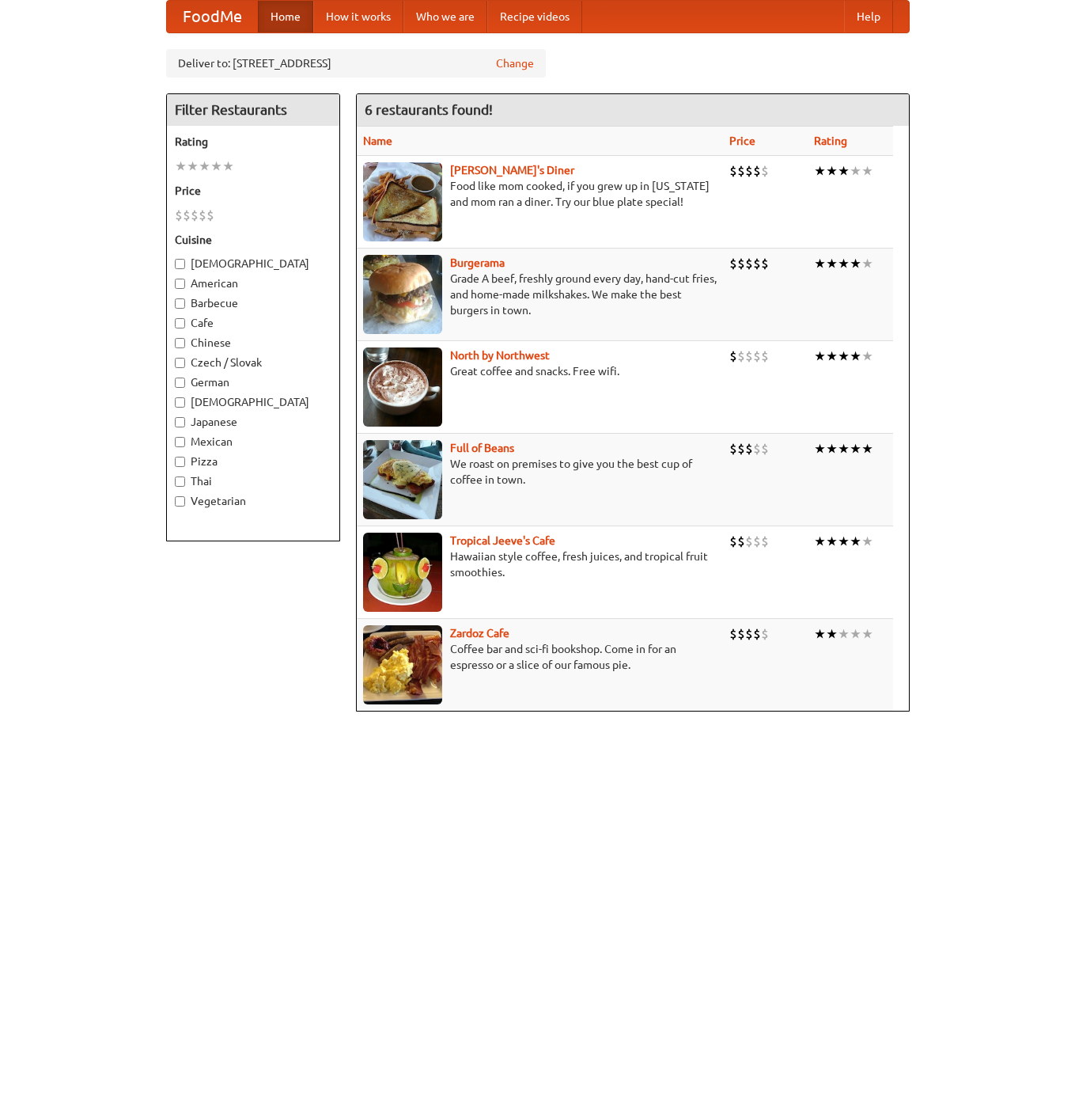 The width and height of the screenshot is (1075, 1120). I want to click on img: zardoz.jpg, so click(403, 665).